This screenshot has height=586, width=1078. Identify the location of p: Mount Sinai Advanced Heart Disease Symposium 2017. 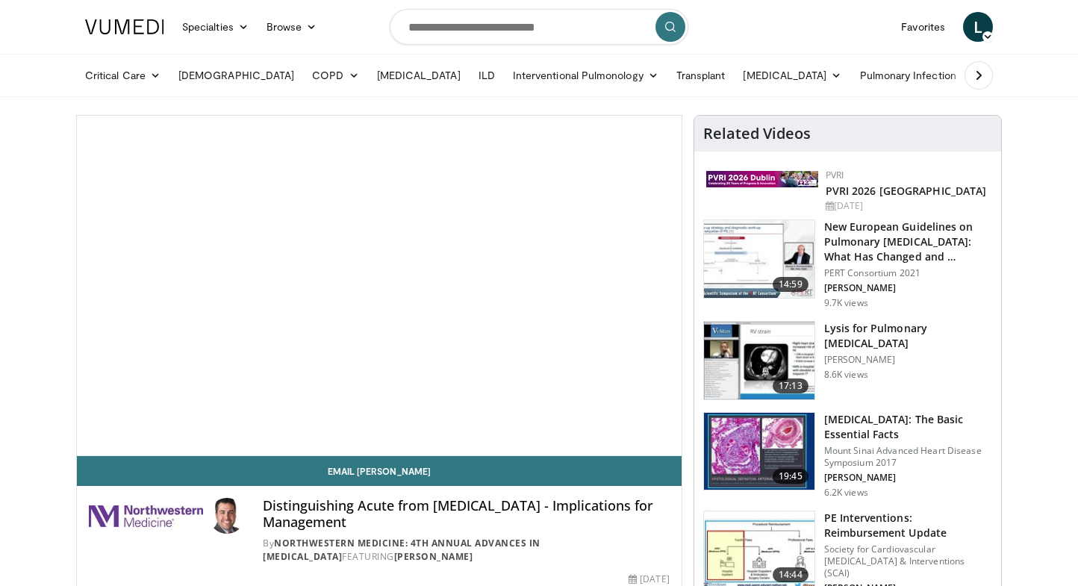
(908, 457).